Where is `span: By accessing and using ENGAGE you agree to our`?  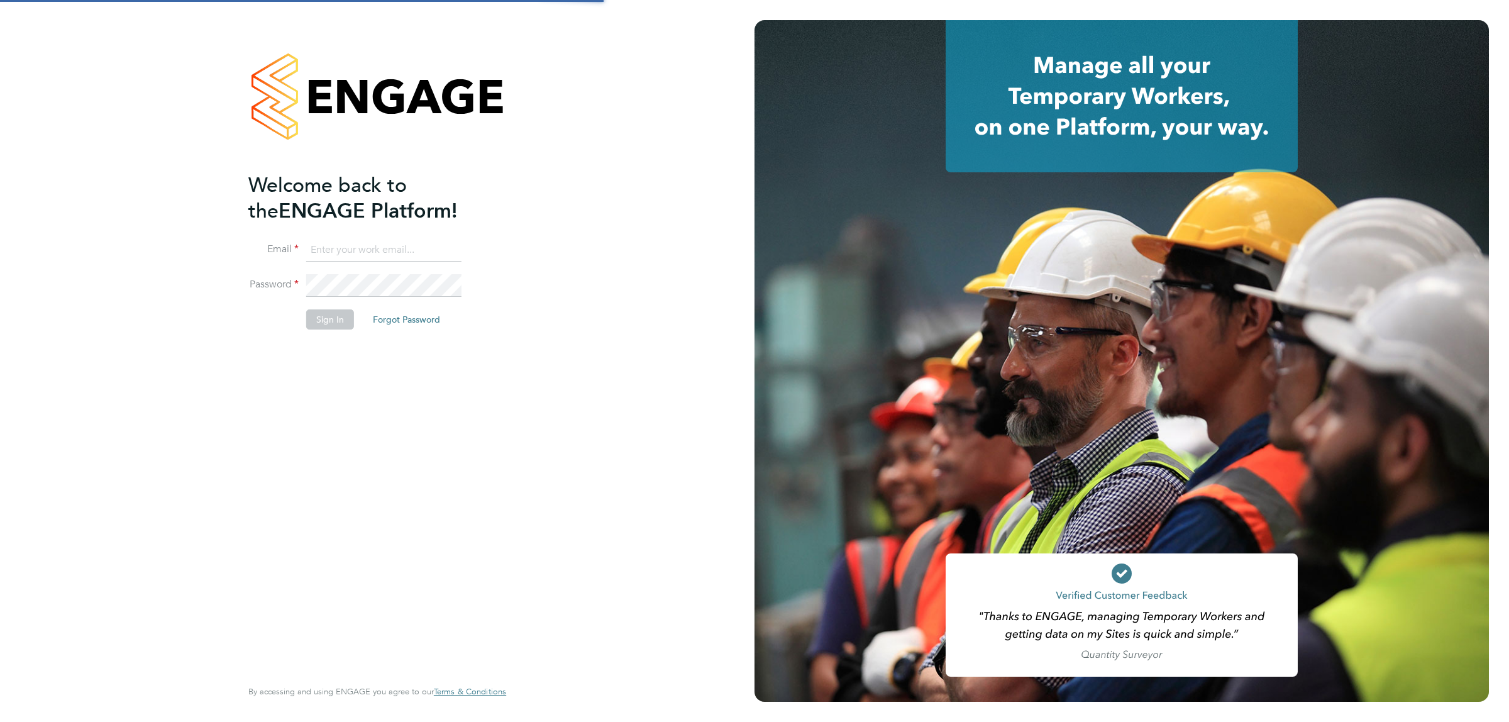 span: By accessing and using ENGAGE you agree to our is located at coordinates (377, 691).